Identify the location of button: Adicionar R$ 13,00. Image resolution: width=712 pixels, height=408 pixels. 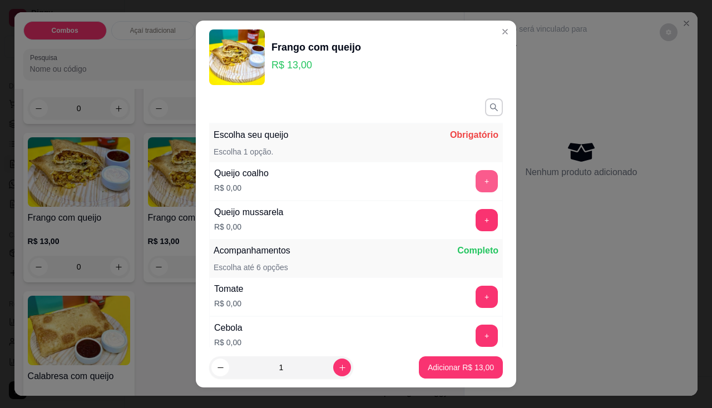
(460, 368).